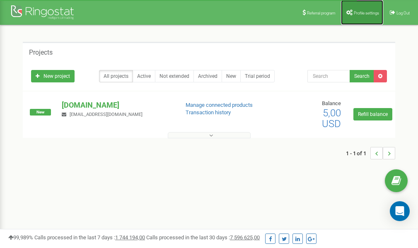 Image resolution: width=418 pixels, height=248 pixels. I want to click on a: Archived, so click(207, 76).